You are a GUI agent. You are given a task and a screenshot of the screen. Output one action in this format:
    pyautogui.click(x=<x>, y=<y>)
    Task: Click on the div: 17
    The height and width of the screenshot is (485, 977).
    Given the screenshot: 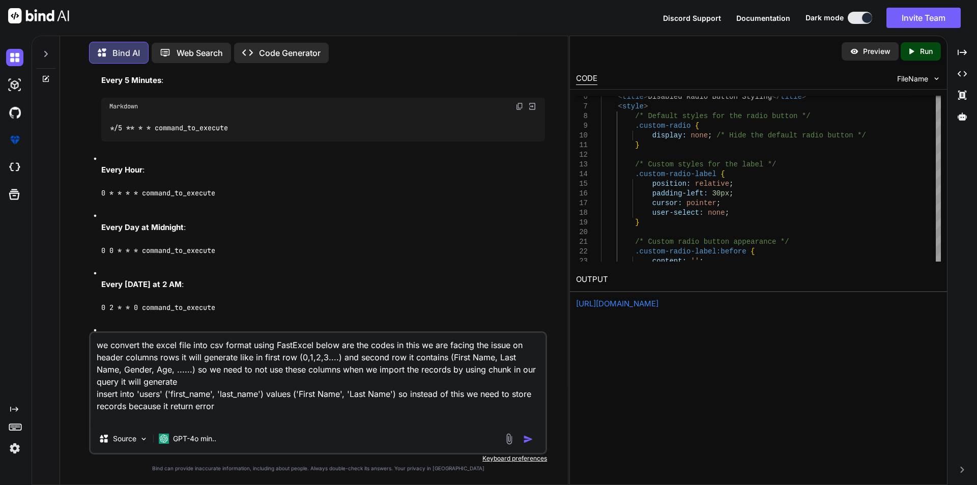 What is the action you would take?
    pyautogui.click(x=582, y=203)
    